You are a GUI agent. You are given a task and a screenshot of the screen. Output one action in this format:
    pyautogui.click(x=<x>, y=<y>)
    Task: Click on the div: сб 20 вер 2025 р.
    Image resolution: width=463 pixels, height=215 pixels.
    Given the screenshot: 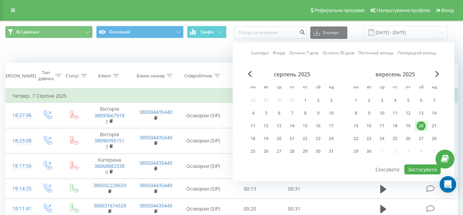 What is the action you would take?
    pyautogui.click(x=421, y=126)
    